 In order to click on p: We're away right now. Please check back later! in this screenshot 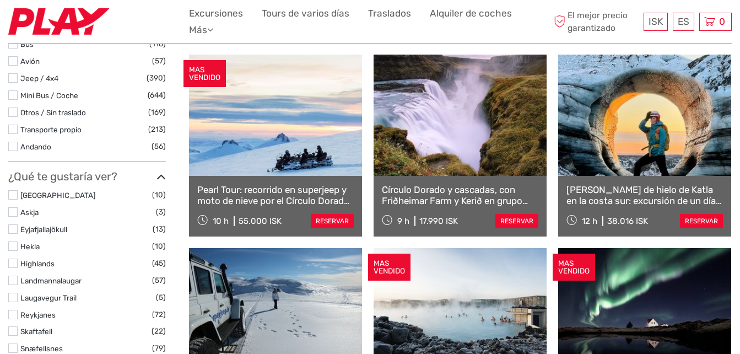, I will do `click(70, 24)`.